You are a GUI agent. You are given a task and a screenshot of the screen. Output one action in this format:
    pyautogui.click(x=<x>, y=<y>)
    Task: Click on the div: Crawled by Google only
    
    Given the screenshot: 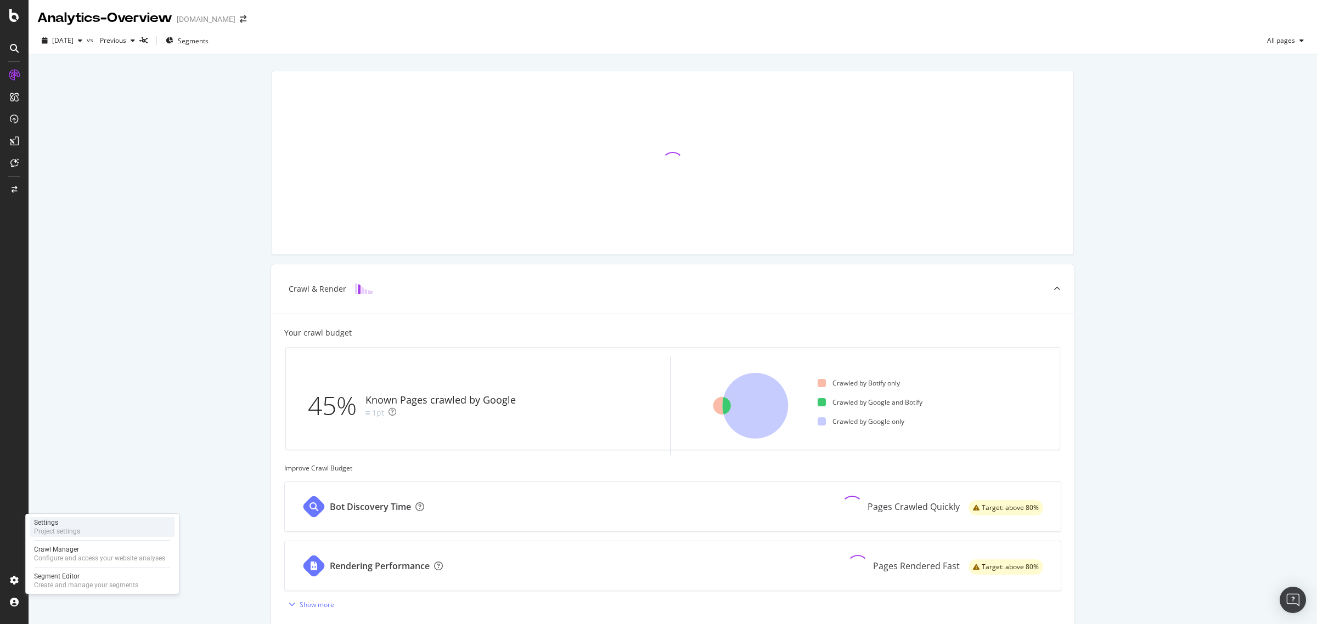 What is the action you would take?
    pyautogui.click(x=861, y=421)
    